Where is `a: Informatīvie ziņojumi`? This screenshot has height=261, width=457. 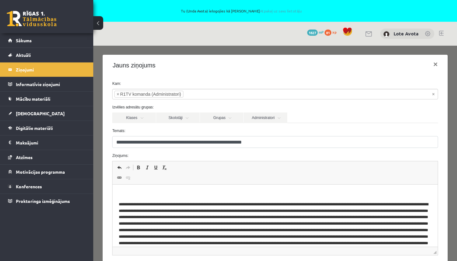
a: Informatīvie ziņojumi is located at coordinates (47, 84).